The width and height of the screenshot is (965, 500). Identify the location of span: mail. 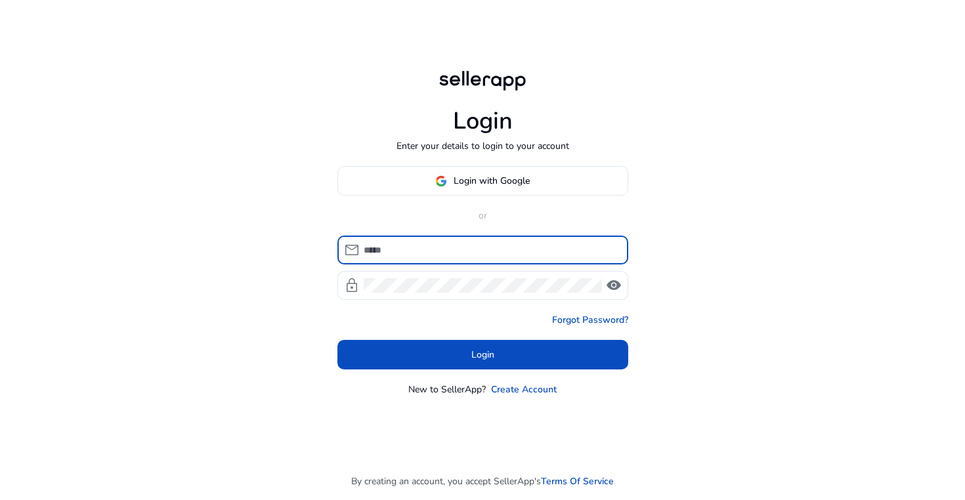
(352, 250).